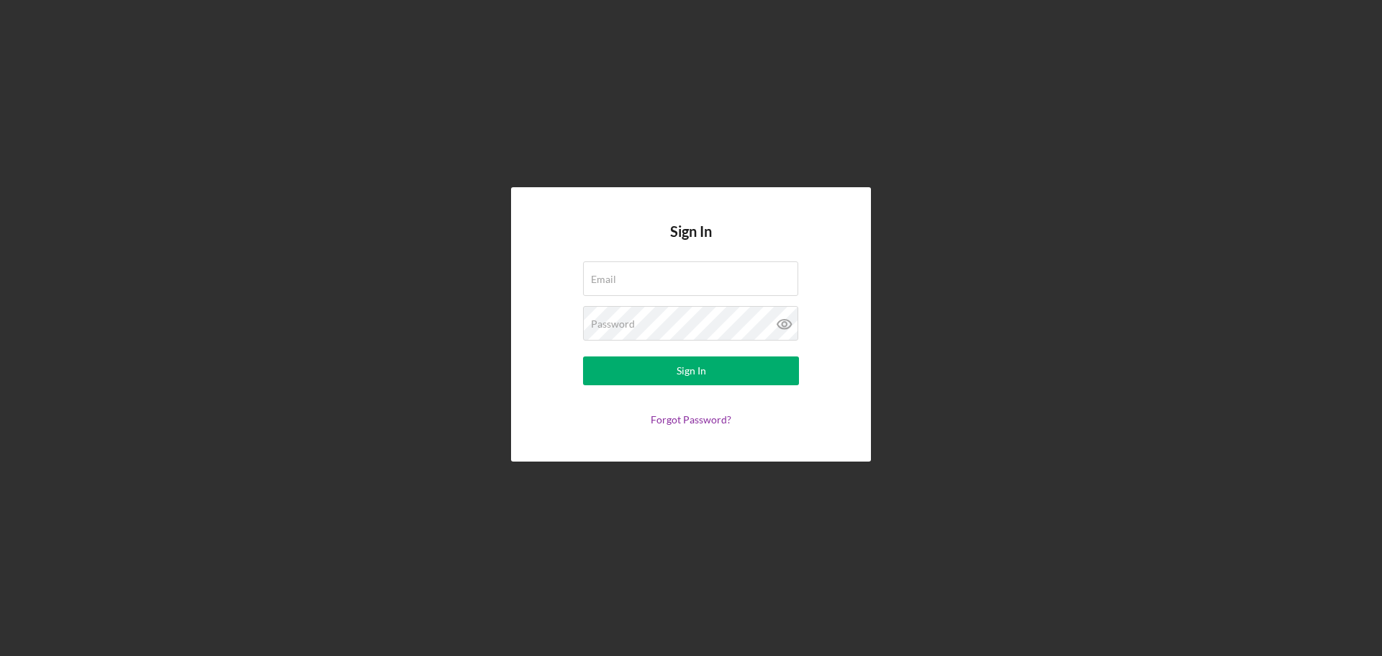 This screenshot has height=656, width=1382. What do you see at coordinates (612, 324) in the screenshot?
I see `label: Password` at bounding box center [612, 324].